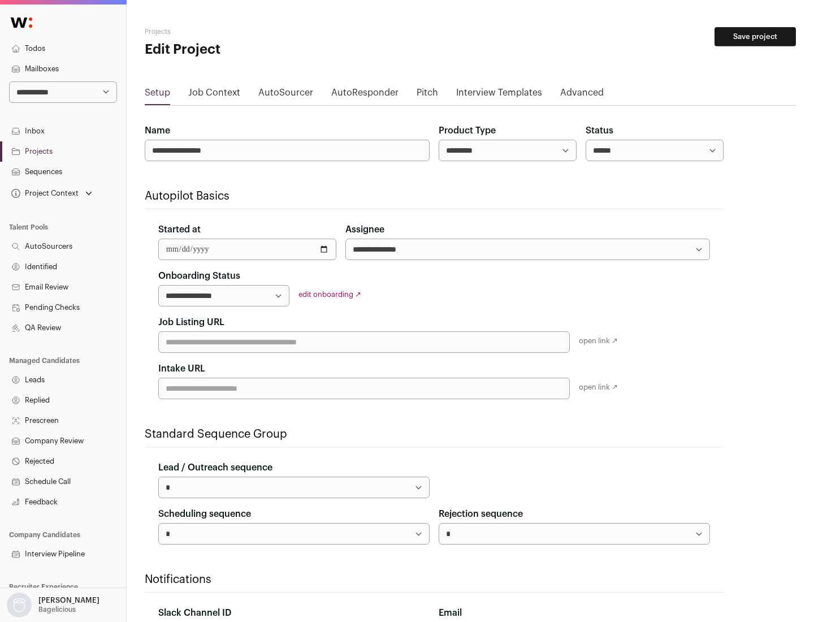  What do you see at coordinates (194, 613) in the screenshot?
I see `label: Slack Channel ID` at bounding box center [194, 613].